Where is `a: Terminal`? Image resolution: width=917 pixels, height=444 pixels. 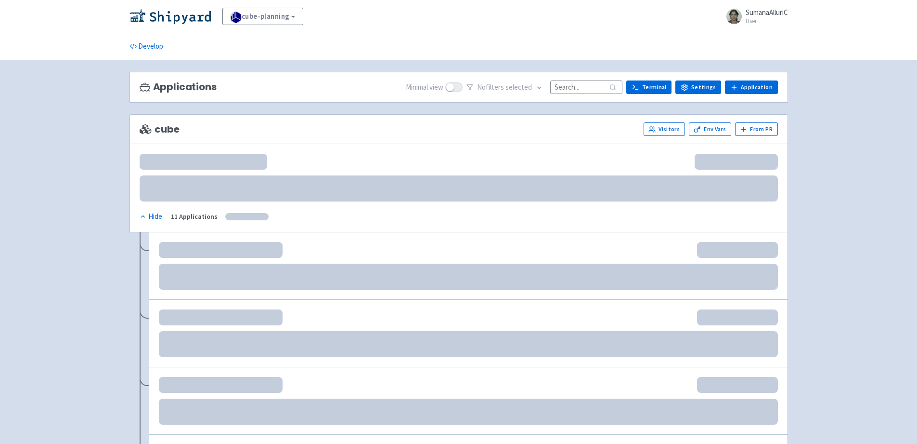 a: Terminal is located at coordinates (649, 87).